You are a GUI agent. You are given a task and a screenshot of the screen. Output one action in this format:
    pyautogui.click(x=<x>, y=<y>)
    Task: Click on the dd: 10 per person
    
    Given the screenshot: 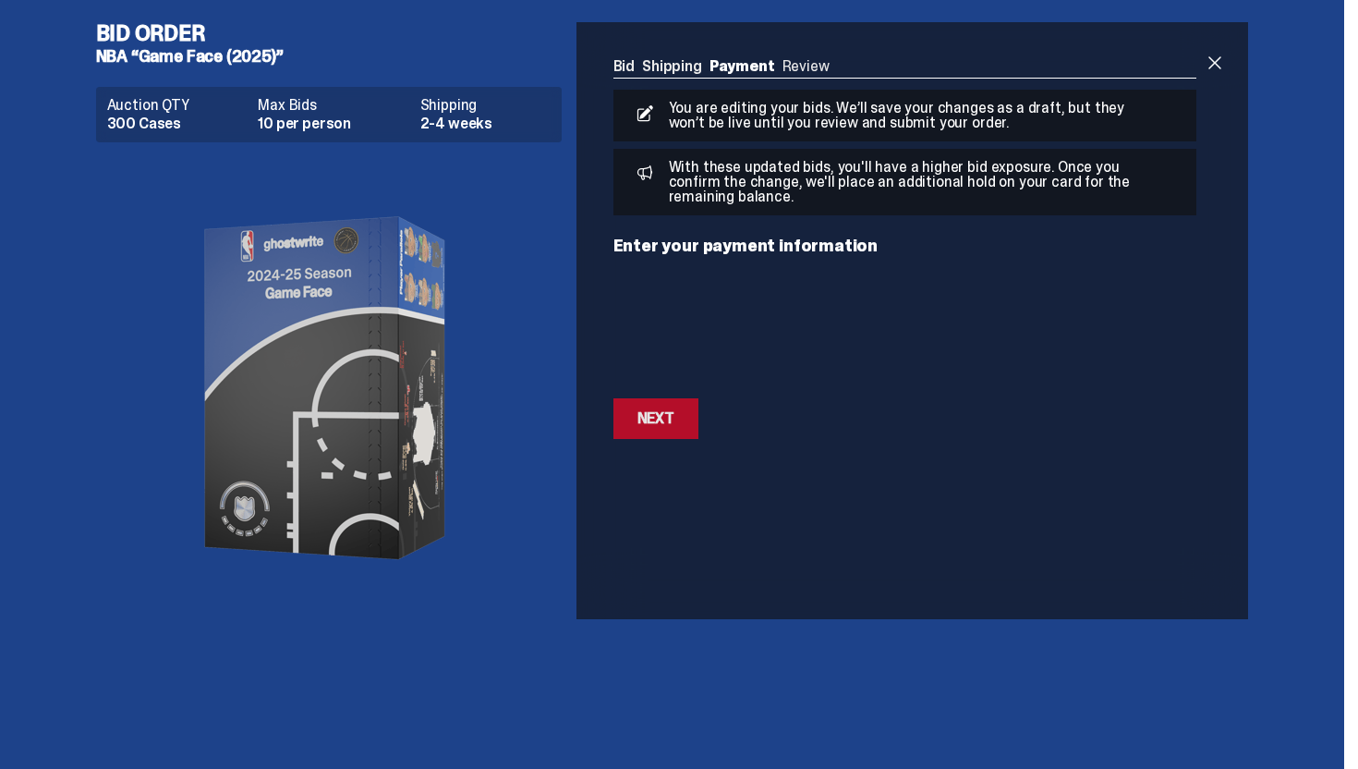 What is the action you would take?
    pyautogui.click(x=333, y=124)
    